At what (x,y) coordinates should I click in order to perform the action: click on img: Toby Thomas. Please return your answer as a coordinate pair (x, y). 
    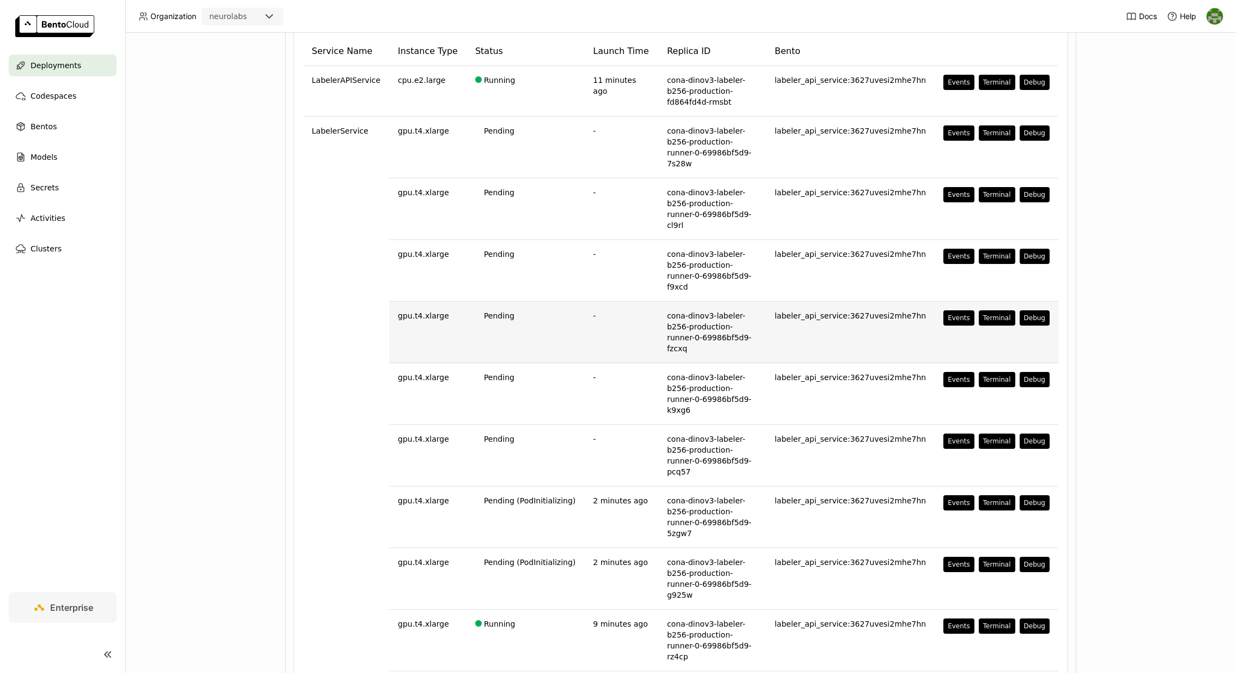
    Looking at the image, I should click on (1215, 16).